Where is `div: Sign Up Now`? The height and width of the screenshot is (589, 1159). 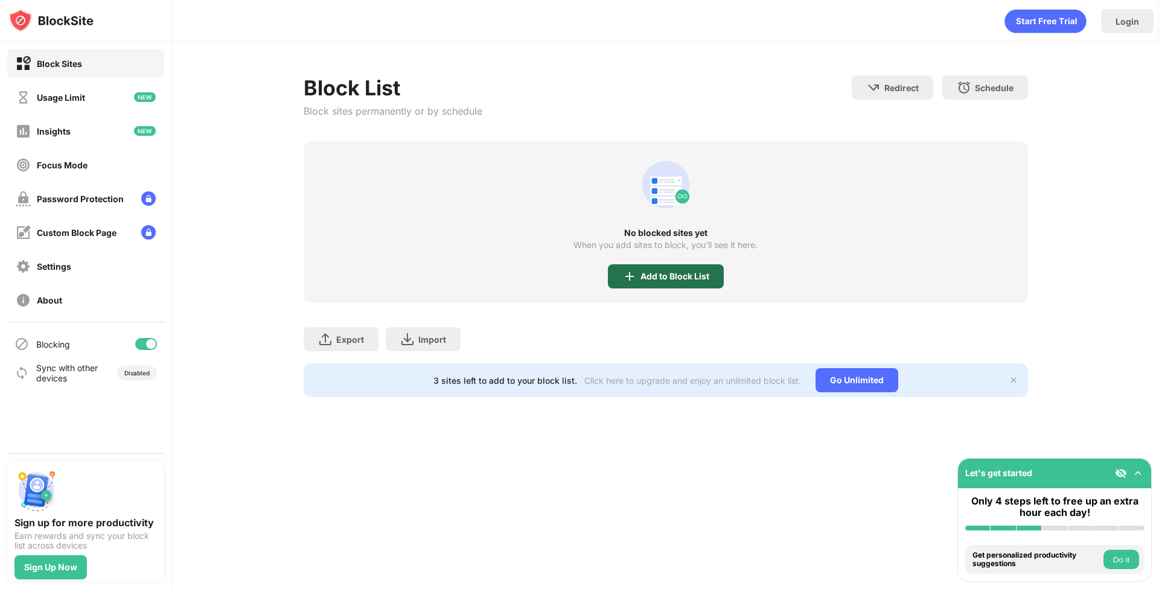 div: Sign Up Now is located at coordinates (51, 567).